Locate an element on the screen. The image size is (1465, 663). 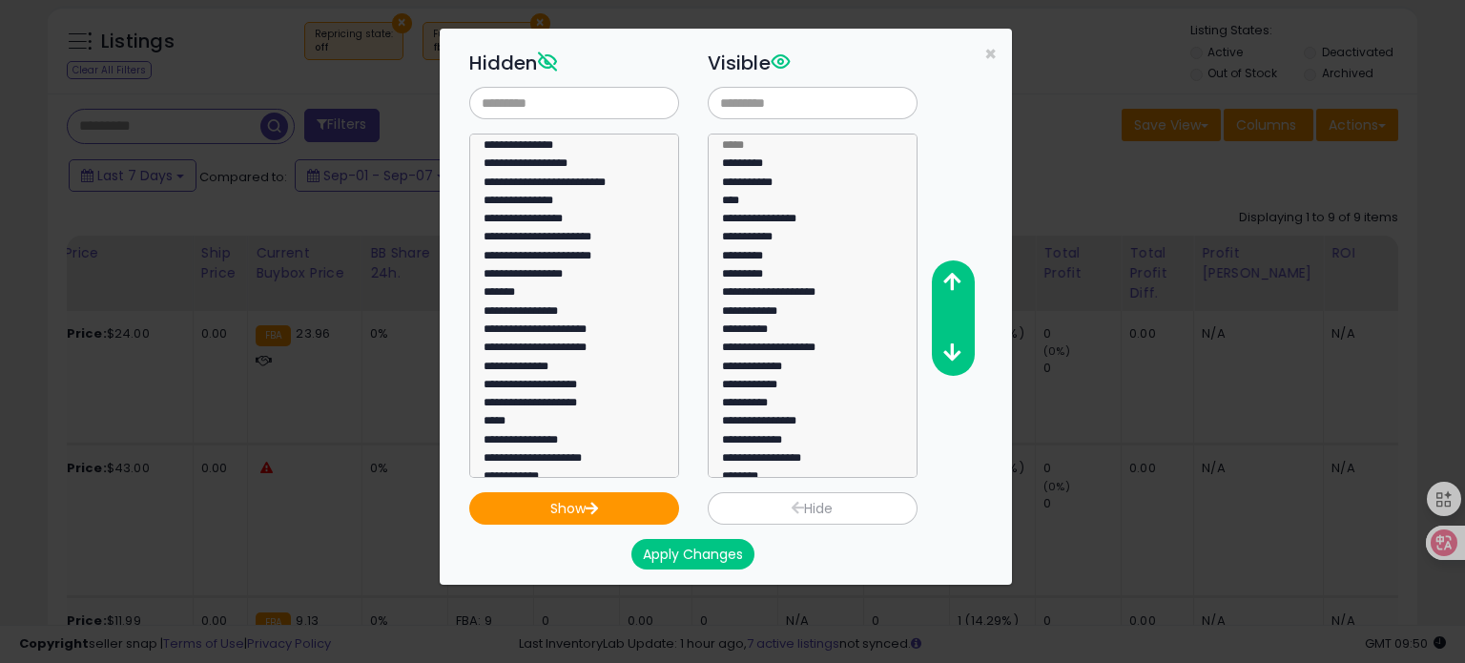
h3: Hidden is located at coordinates (574, 63).